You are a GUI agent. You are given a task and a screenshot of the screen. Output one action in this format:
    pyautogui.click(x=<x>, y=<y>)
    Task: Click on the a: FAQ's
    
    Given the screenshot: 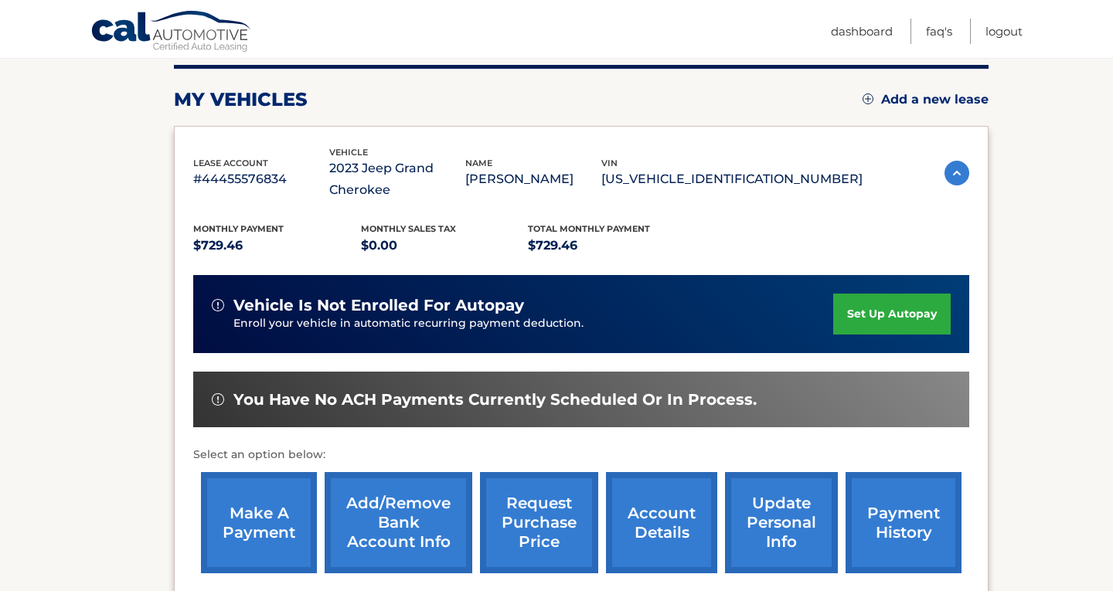 What is the action you would take?
    pyautogui.click(x=939, y=31)
    